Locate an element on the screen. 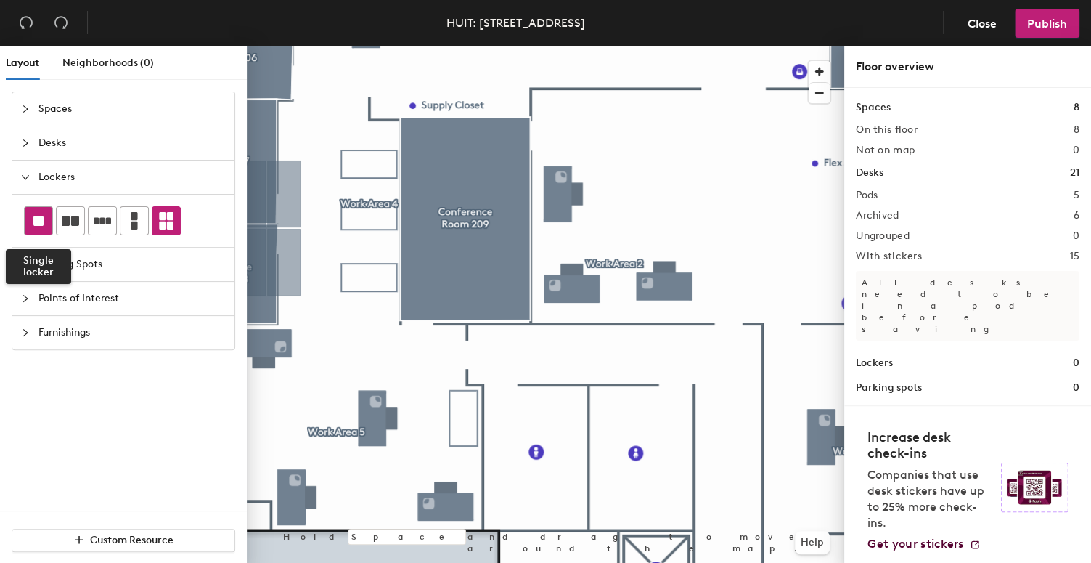 Image resolution: width=1091 pixels, height=563 pixels. h2: 6 is located at coordinates (1077, 216).